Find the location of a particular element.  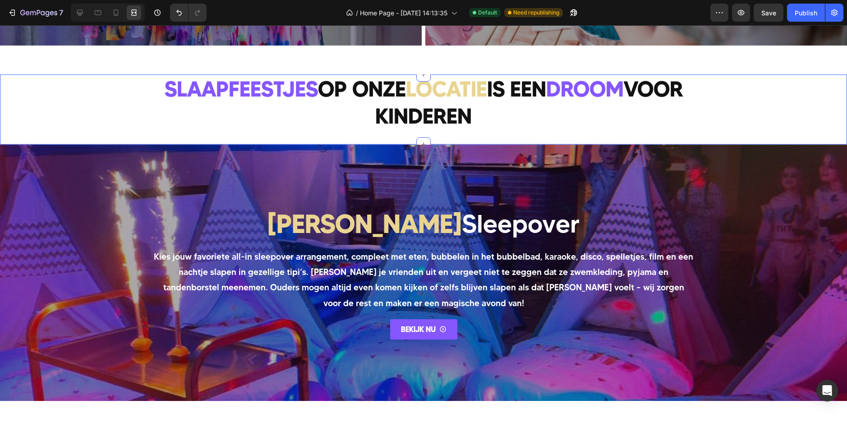

p: Kies jouw favoriete all-in sleepover arrangement, compleet met eten, bubbelen in het bubbelbad, k... is located at coordinates (424, 254).